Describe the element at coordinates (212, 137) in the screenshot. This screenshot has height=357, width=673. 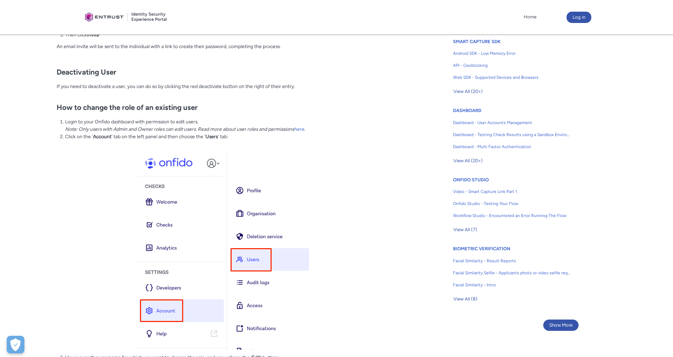
I see `strong: Users` at that location.